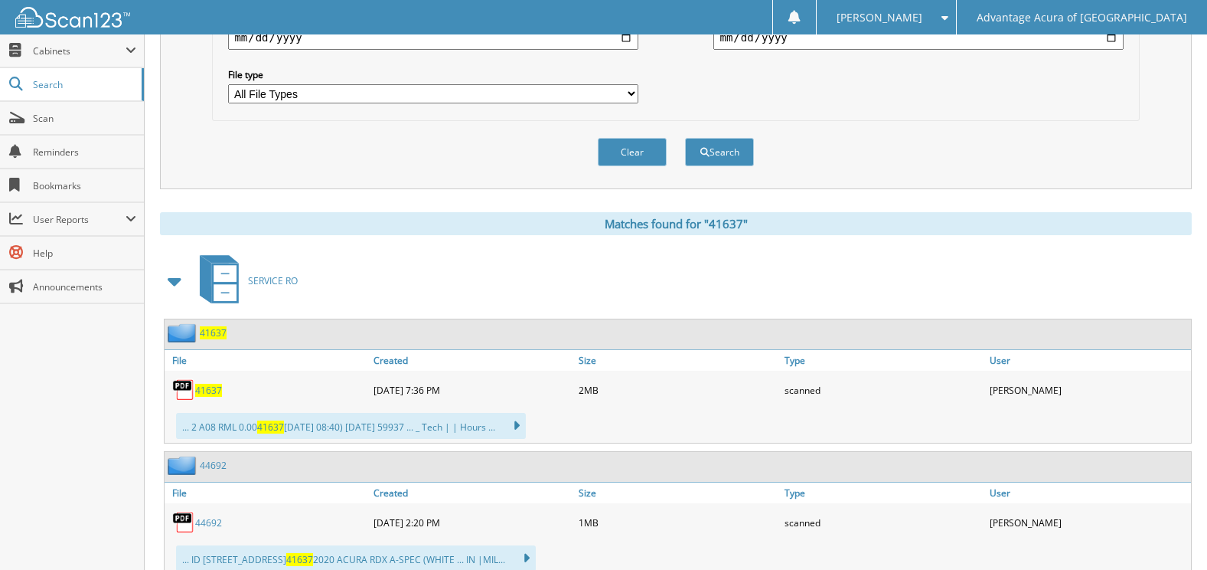 The image size is (1207, 570). I want to click on input: end, so click(918, 38).